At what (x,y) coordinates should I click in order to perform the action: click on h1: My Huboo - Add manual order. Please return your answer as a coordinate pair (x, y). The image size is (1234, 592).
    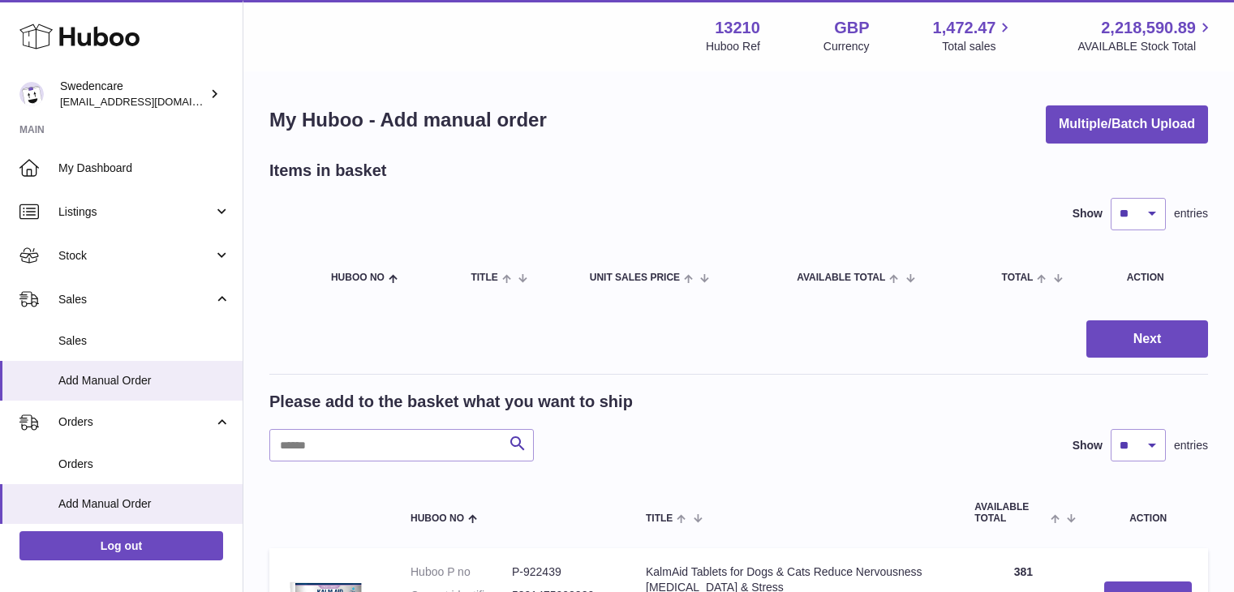
    Looking at the image, I should click on (408, 120).